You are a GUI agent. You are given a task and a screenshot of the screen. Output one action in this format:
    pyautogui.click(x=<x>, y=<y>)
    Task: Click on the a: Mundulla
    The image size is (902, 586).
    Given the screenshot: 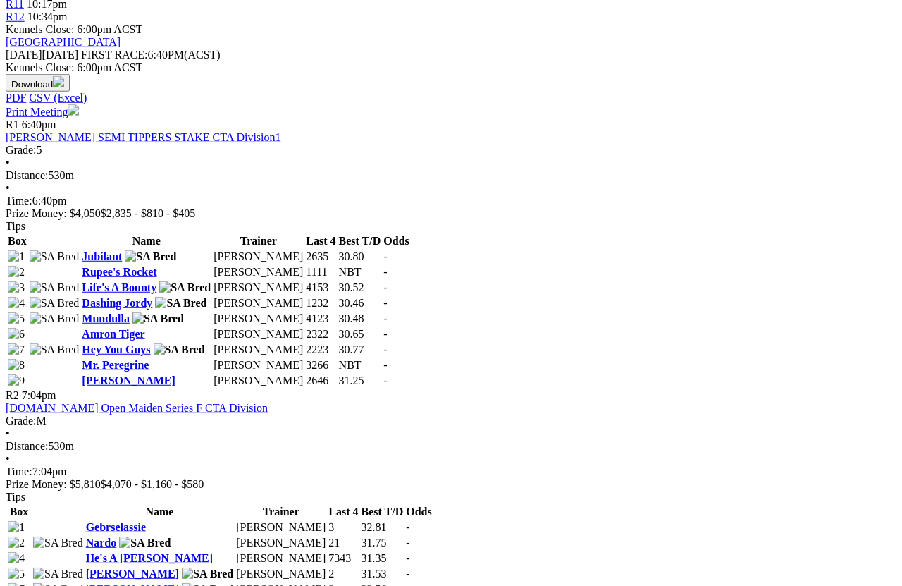 What is the action you would take?
    pyautogui.click(x=106, y=318)
    